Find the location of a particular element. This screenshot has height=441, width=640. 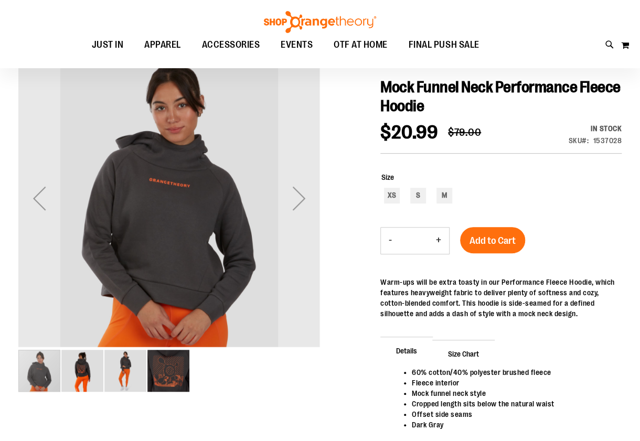

span: OTF AT HOME is located at coordinates (360, 45).